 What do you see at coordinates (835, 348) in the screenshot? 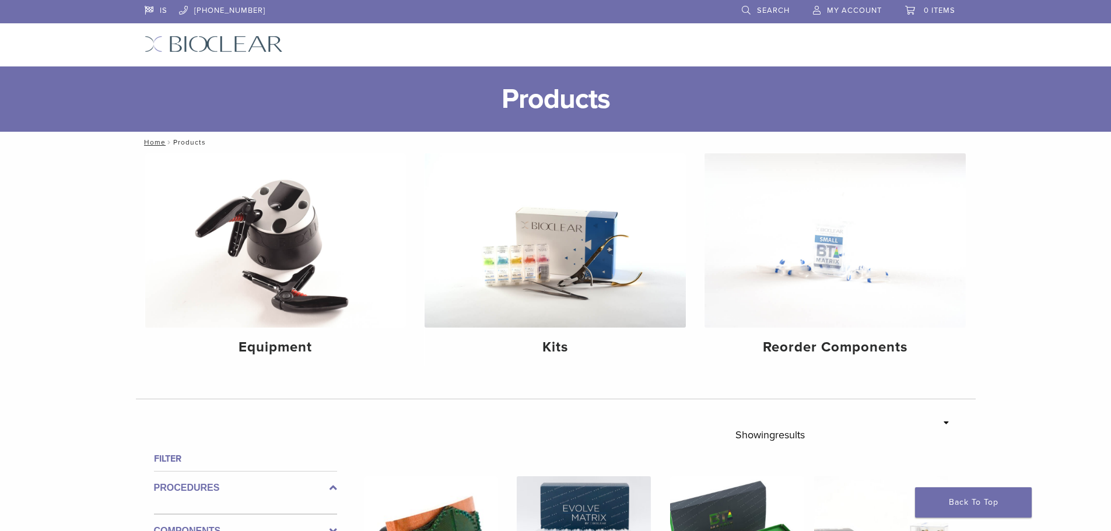
I see `h4: Reorder Components` at bounding box center [835, 348].